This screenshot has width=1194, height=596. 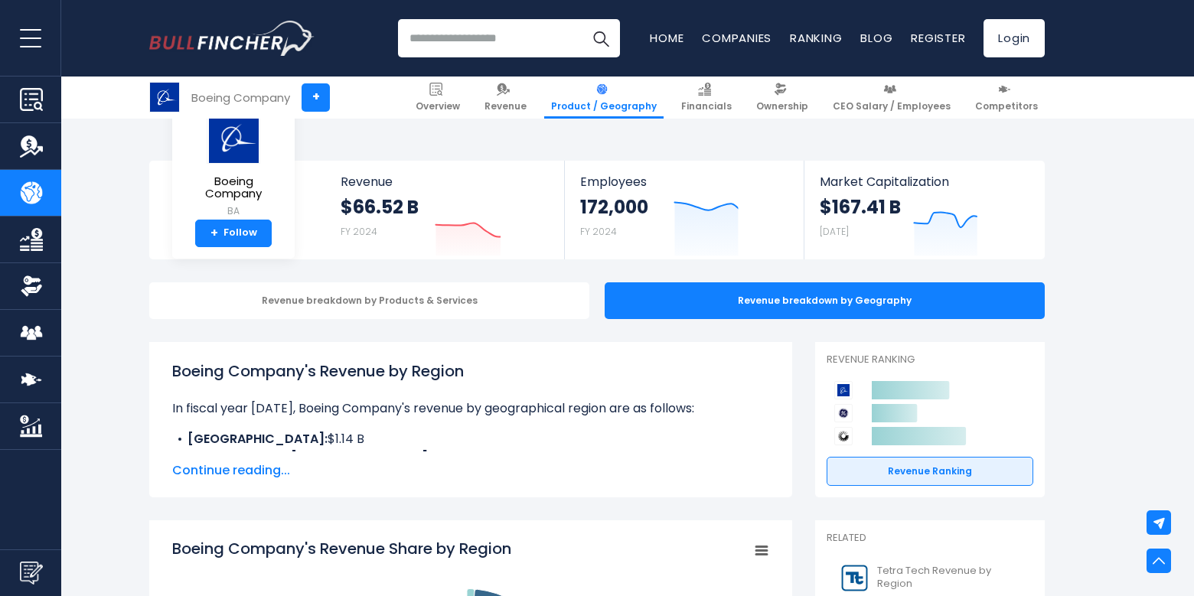 What do you see at coordinates (860, 207) in the screenshot?
I see `strong: $167.41 B` at bounding box center [860, 207].